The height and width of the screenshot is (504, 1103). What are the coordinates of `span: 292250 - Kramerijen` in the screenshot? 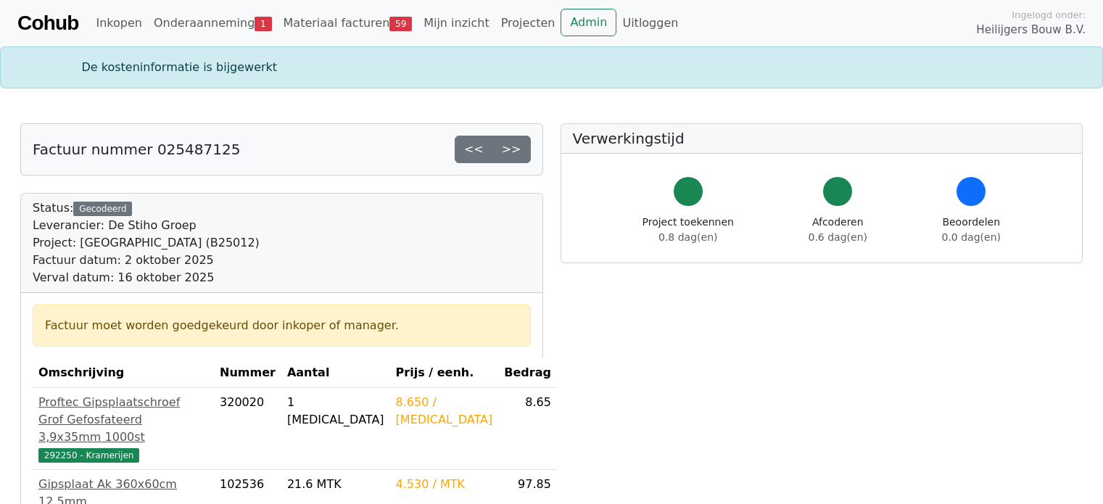 It's located at (88, 455).